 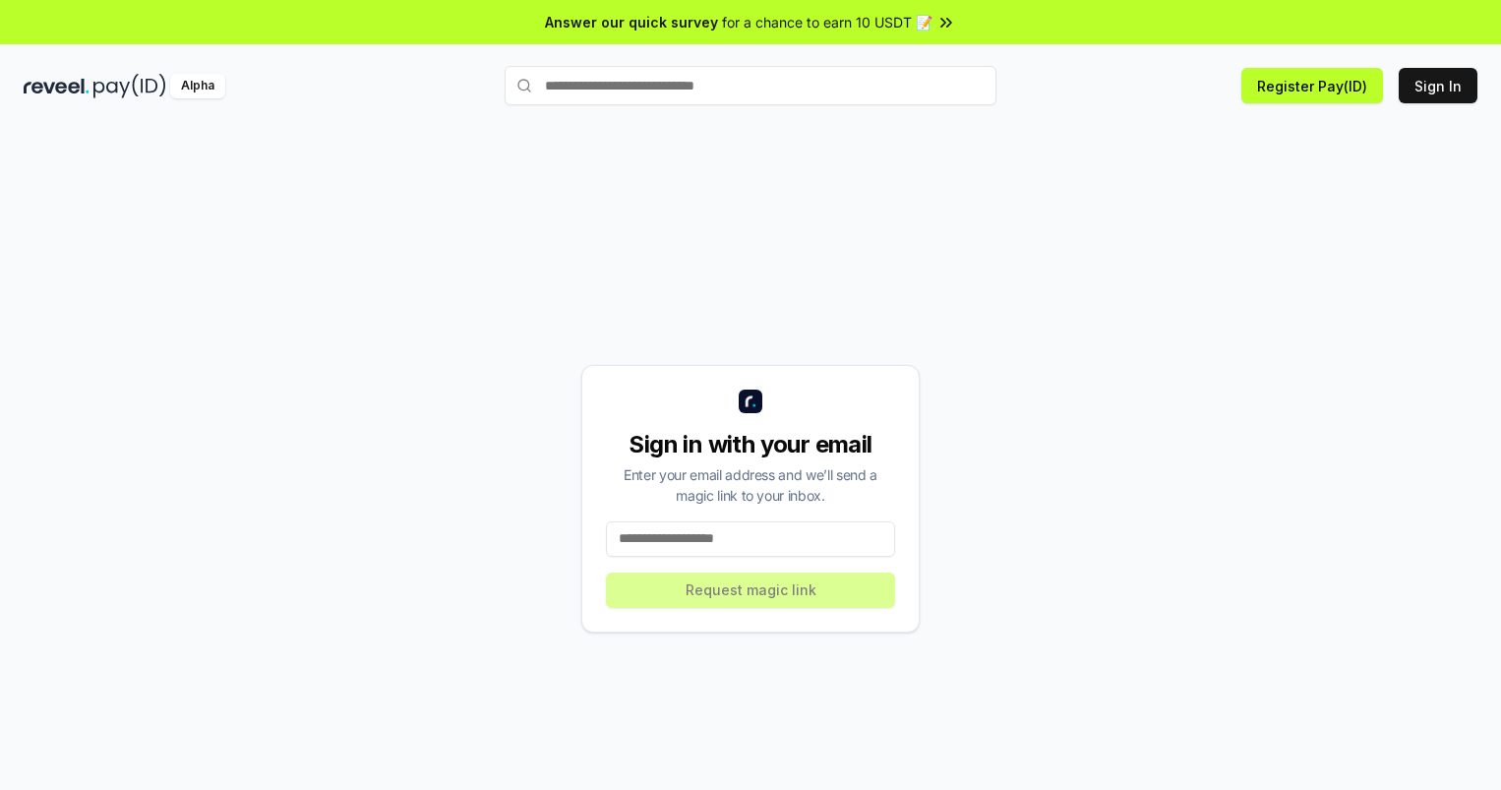 I want to click on div: Alpha, so click(x=198, y=86).